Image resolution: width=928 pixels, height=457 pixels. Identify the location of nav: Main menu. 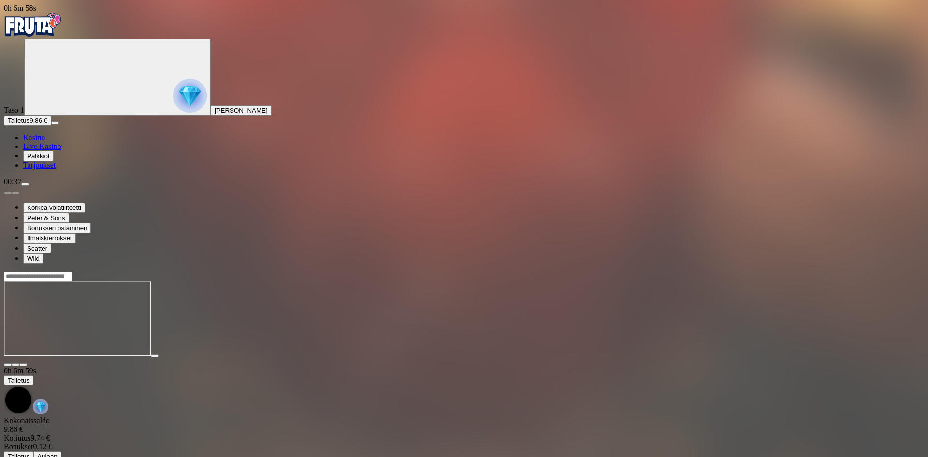
(464, 151).